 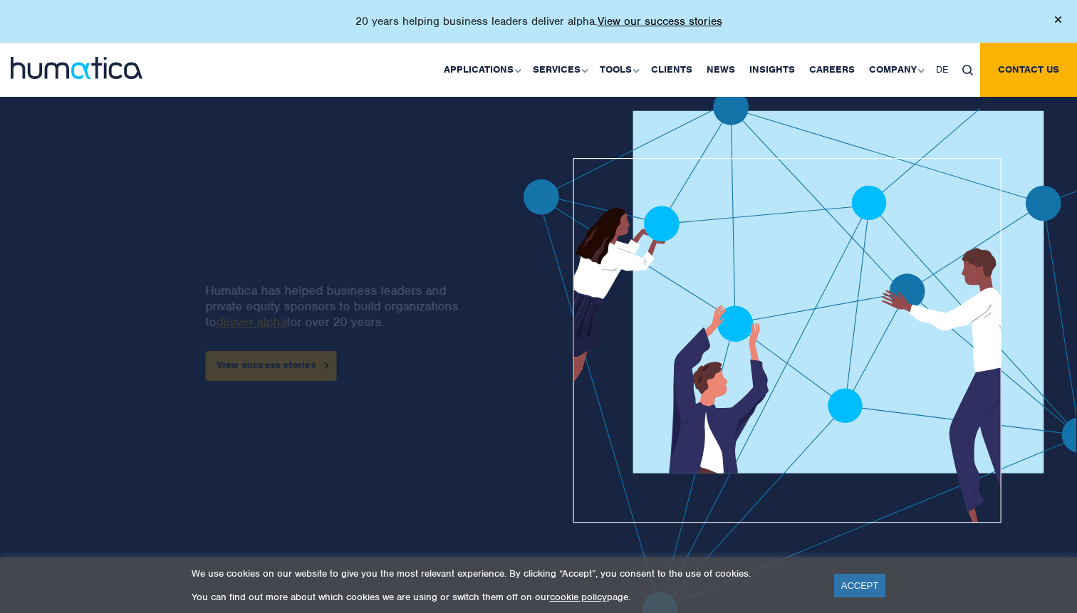 What do you see at coordinates (504, 573) in the screenshot?
I see `p: We use cookies on our website to give you the most relevant experience. By clicking “Accept”, you...` at bounding box center [504, 573].